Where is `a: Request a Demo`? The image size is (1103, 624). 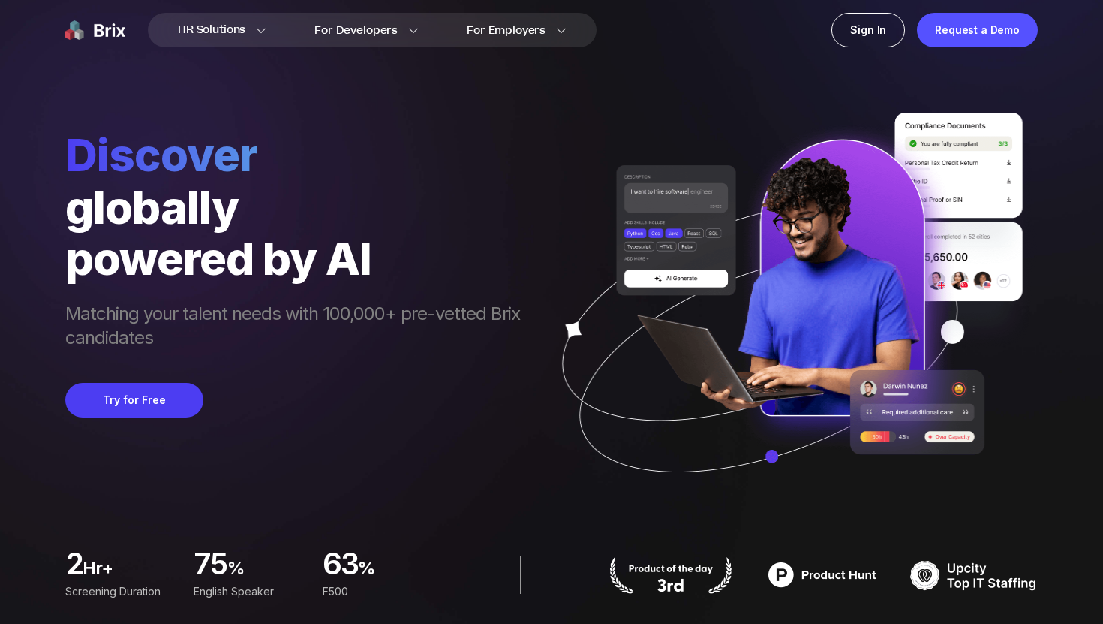
a: Request a Demo is located at coordinates (977, 30).